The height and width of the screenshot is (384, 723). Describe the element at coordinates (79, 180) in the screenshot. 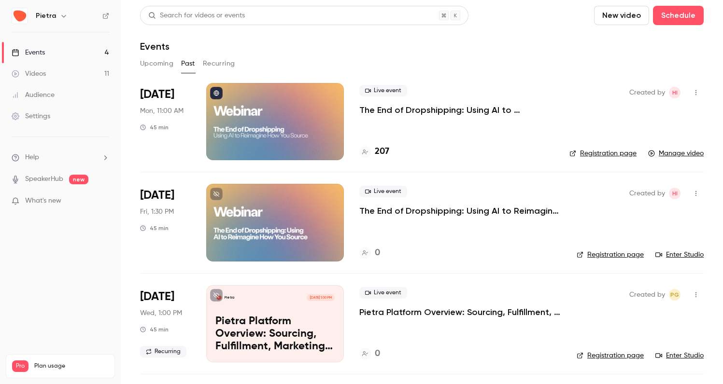

I see `span: new` at that location.